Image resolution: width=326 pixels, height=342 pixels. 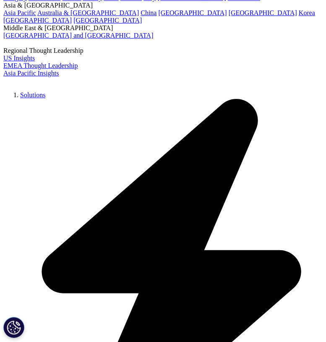 What do you see at coordinates (31, 73) in the screenshot?
I see `span: Asia Pacific Insights` at bounding box center [31, 73].